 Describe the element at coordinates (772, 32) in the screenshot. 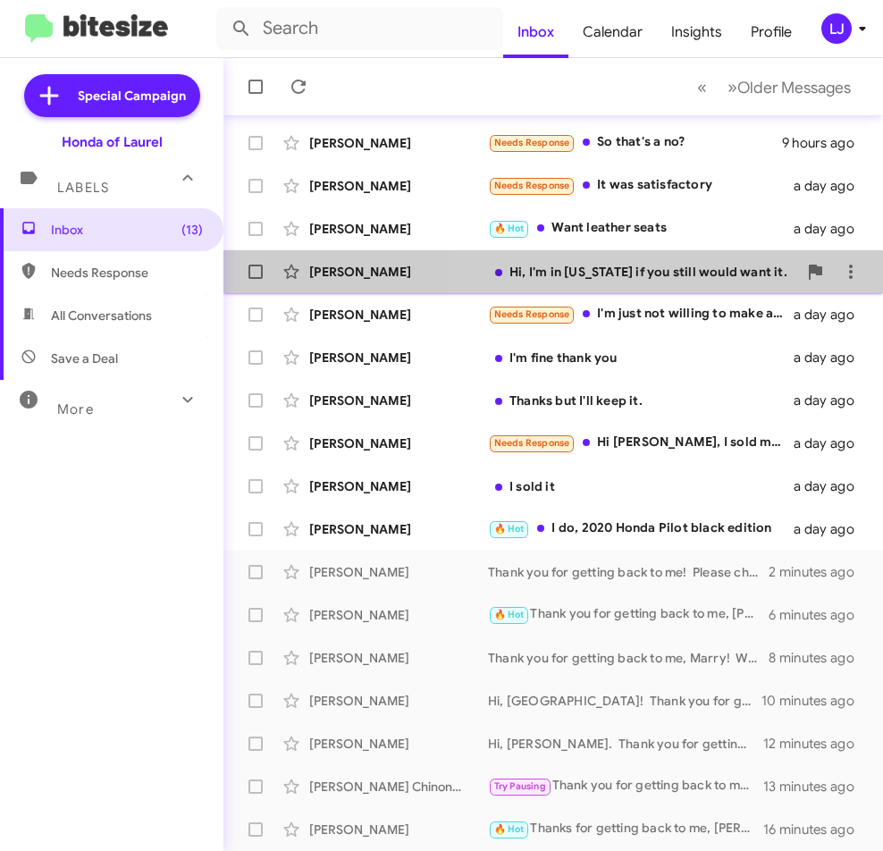

I see `span: Profile` at that location.